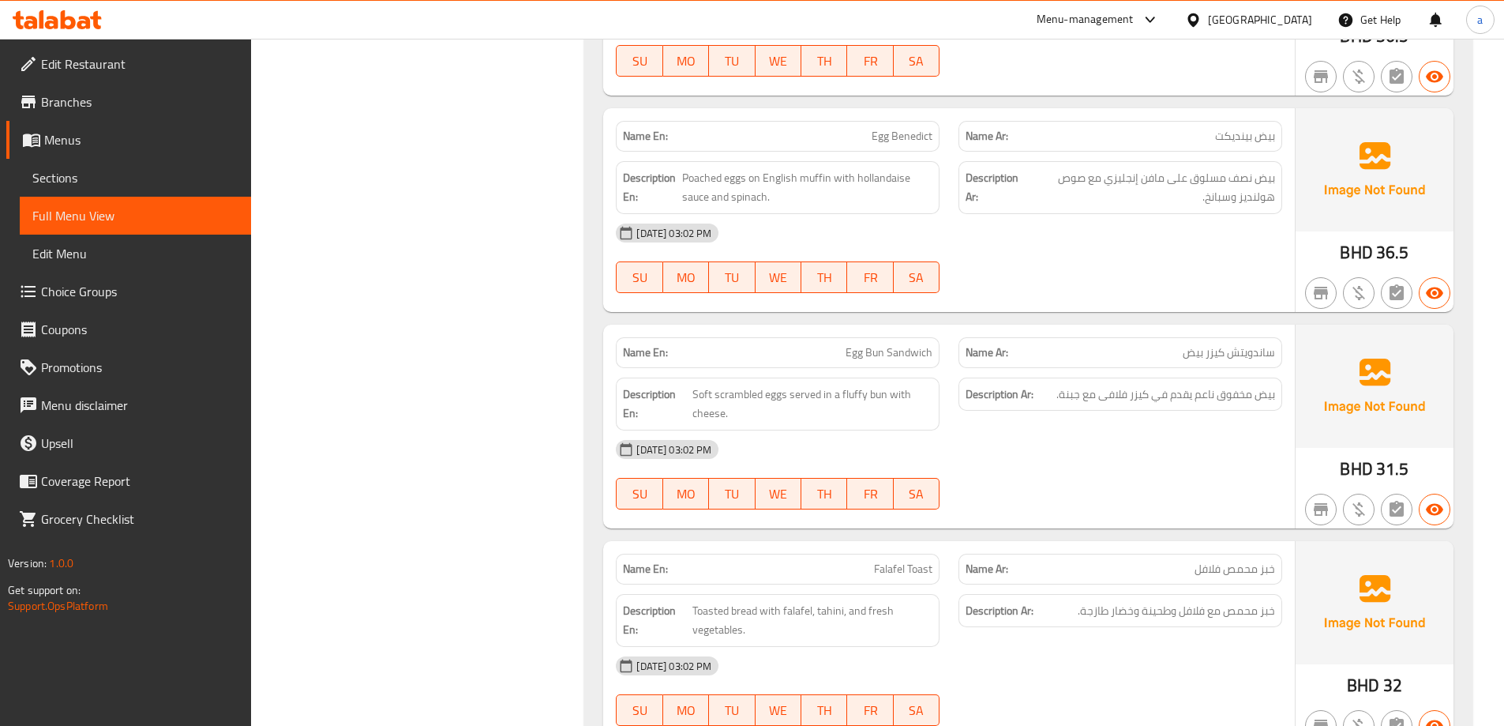 This screenshot has width=1504, height=726. I want to click on div: Menu-management, so click(1085, 20).